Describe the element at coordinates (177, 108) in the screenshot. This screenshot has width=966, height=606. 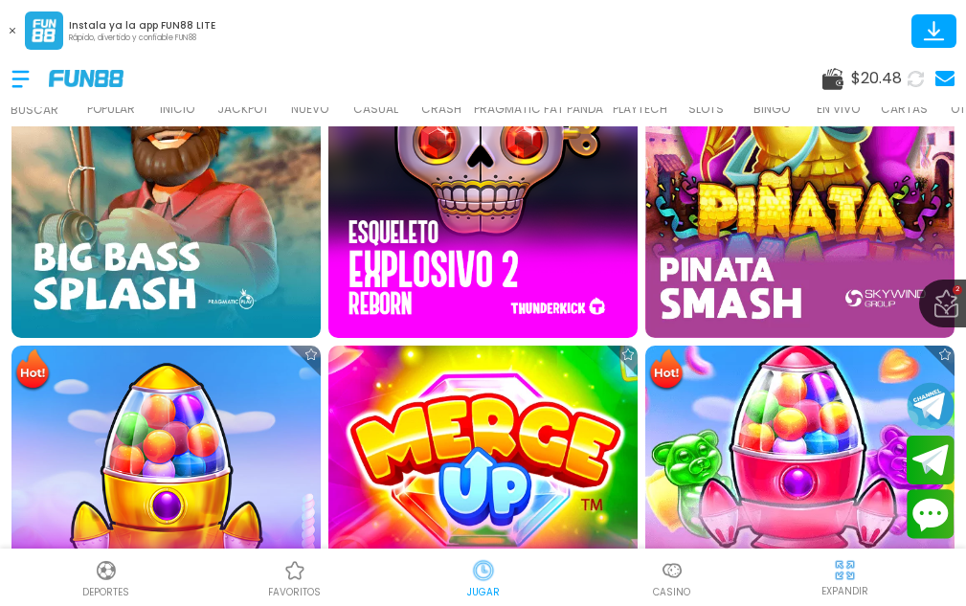
I see `p: INICIO` at that location.